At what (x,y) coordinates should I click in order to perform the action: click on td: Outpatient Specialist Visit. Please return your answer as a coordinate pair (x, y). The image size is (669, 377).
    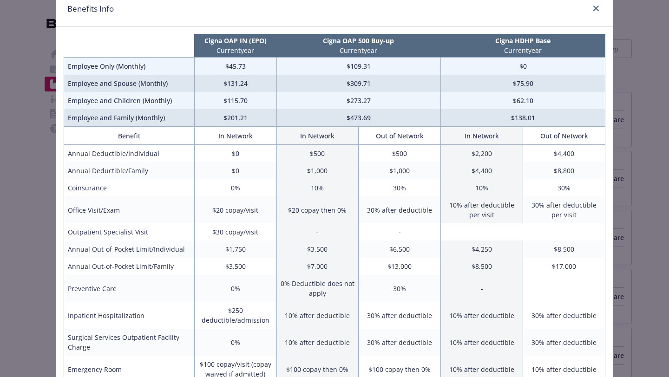
    Looking at the image, I should click on (129, 232).